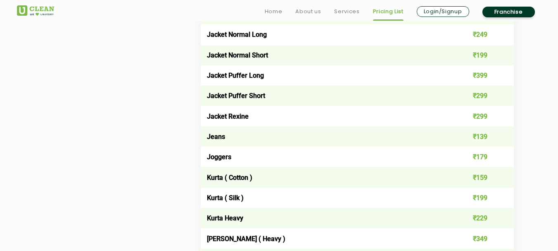 The image size is (558, 251). What do you see at coordinates (483, 75) in the screenshot?
I see `td: ₹399` at bounding box center [483, 75].